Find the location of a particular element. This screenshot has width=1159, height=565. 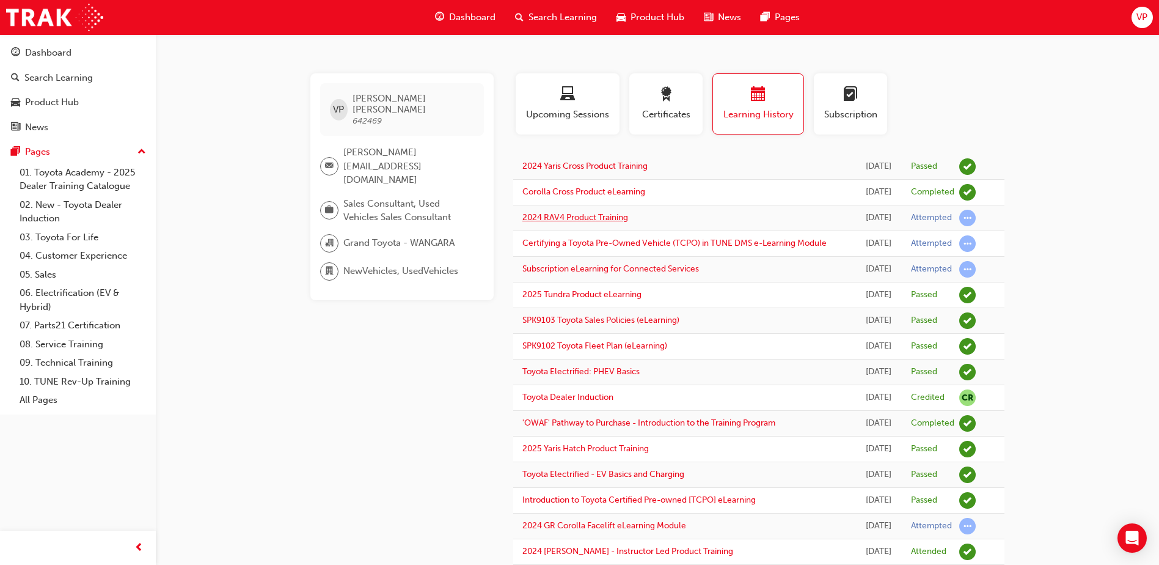

a: Trak is located at coordinates (54, 17).